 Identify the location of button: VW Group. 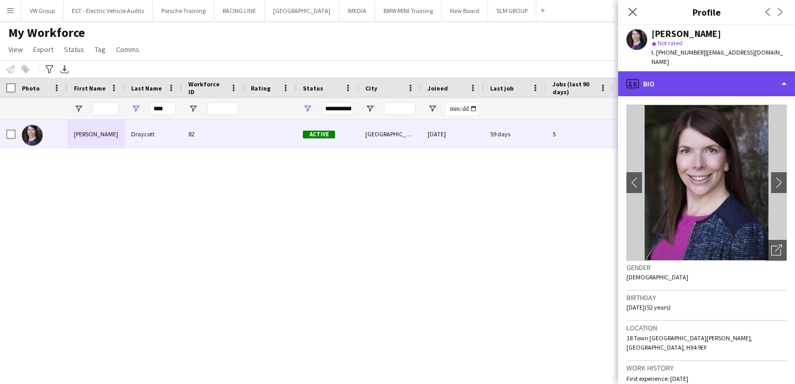
(42, 10).